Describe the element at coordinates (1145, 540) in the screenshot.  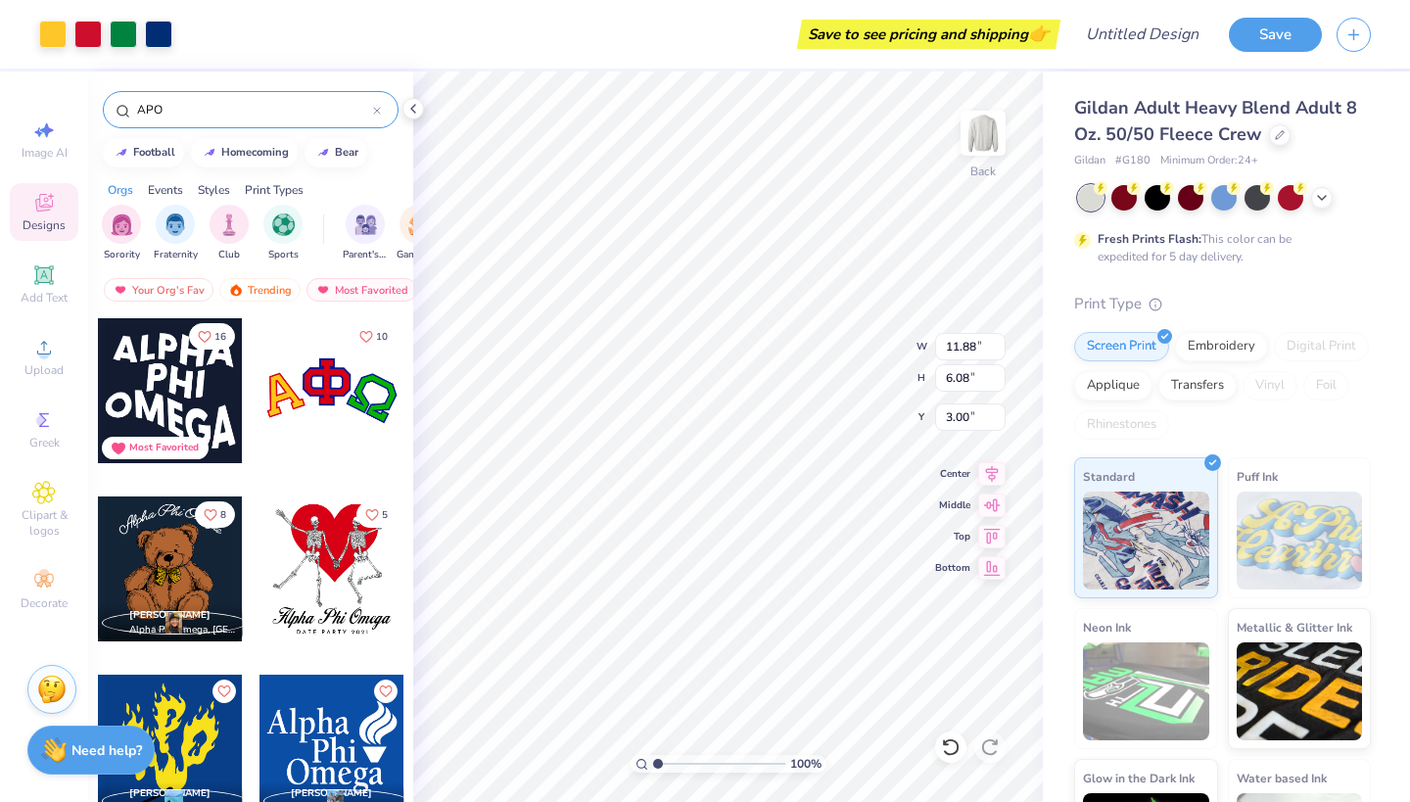
I see `img: Standard` at that location.